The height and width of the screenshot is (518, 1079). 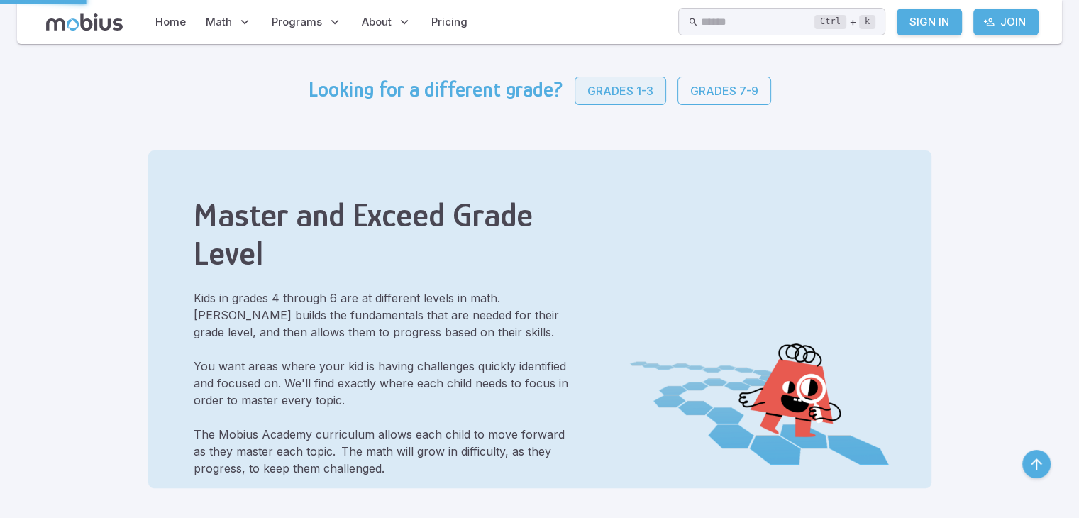 What do you see at coordinates (436, 91) in the screenshot?
I see `h3: Looking for a different grade?` at bounding box center [436, 91].